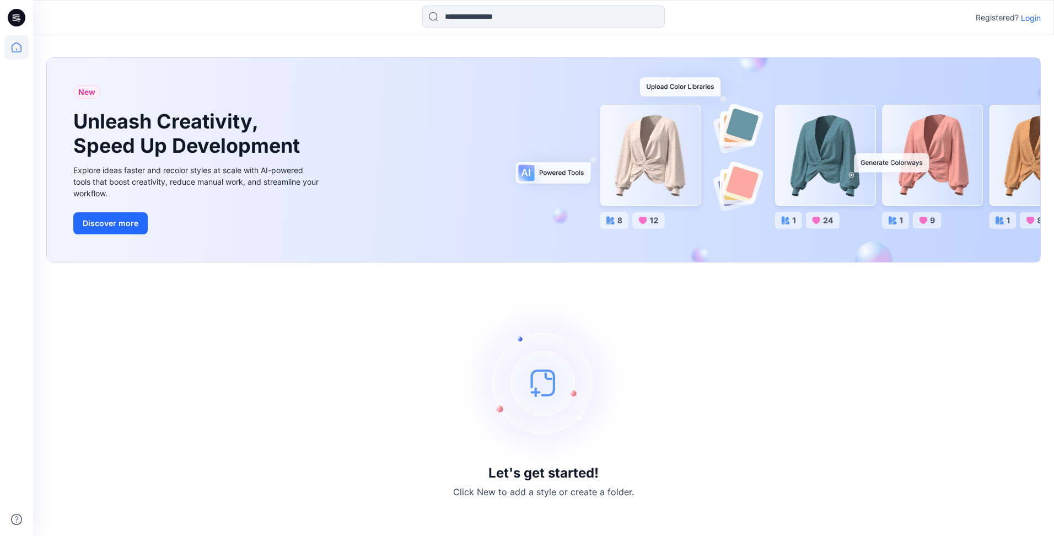 The height and width of the screenshot is (536, 1054). I want to click on p: Click New to add a style or create a folder., so click(543, 492).